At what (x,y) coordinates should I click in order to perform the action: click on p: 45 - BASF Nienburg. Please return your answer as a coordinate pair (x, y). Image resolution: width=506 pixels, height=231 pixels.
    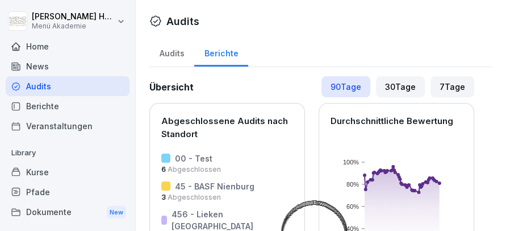
    Looking at the image, I should click on (215, 186).